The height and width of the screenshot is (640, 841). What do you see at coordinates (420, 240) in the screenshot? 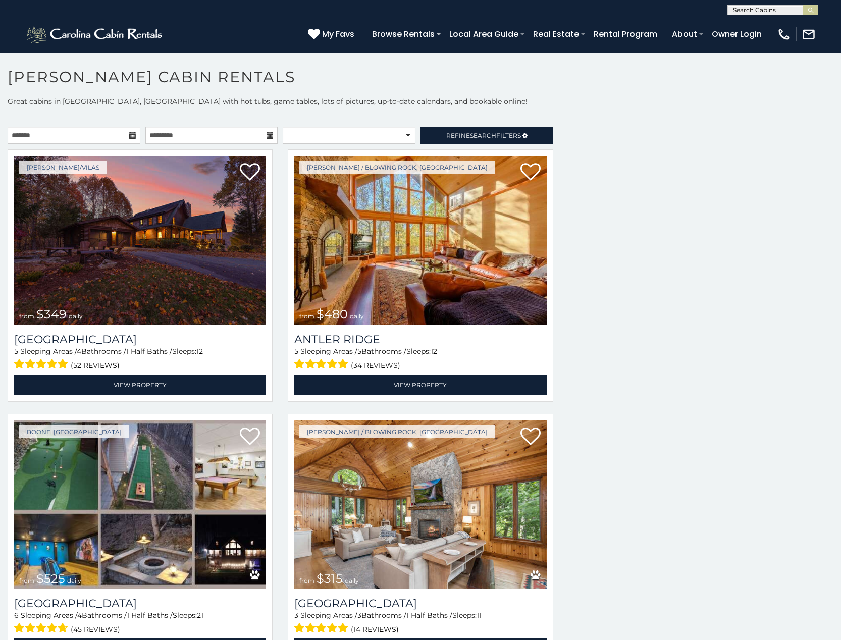
I see `img: Antler Ridge` at bounding box center [420, 240].